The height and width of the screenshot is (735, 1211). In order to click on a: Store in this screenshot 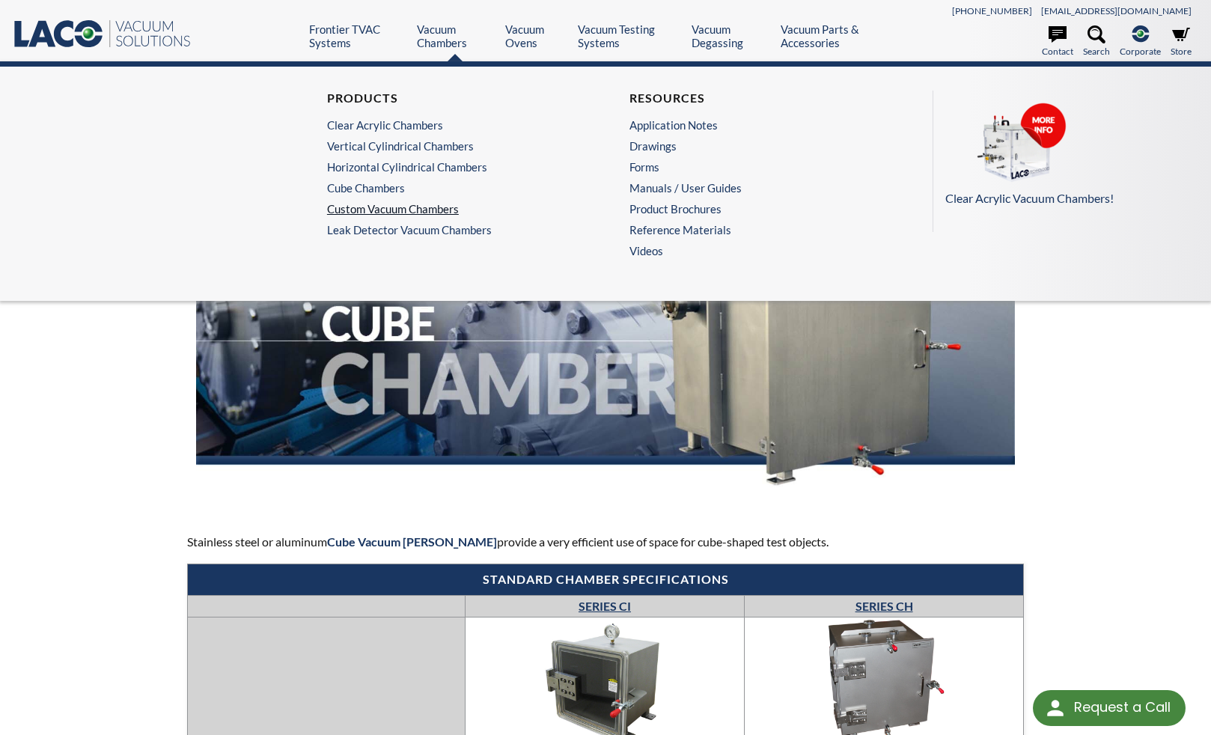, I will do `click(1181, 42)`.